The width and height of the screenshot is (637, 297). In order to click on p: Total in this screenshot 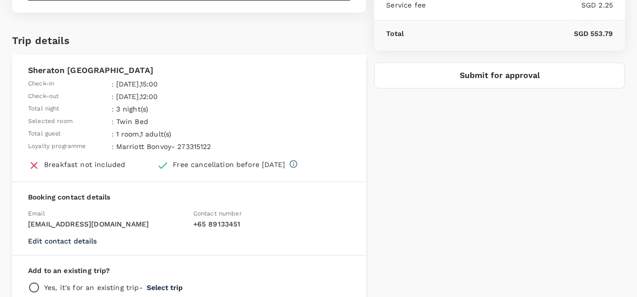, I will do `click(395, 34)`.